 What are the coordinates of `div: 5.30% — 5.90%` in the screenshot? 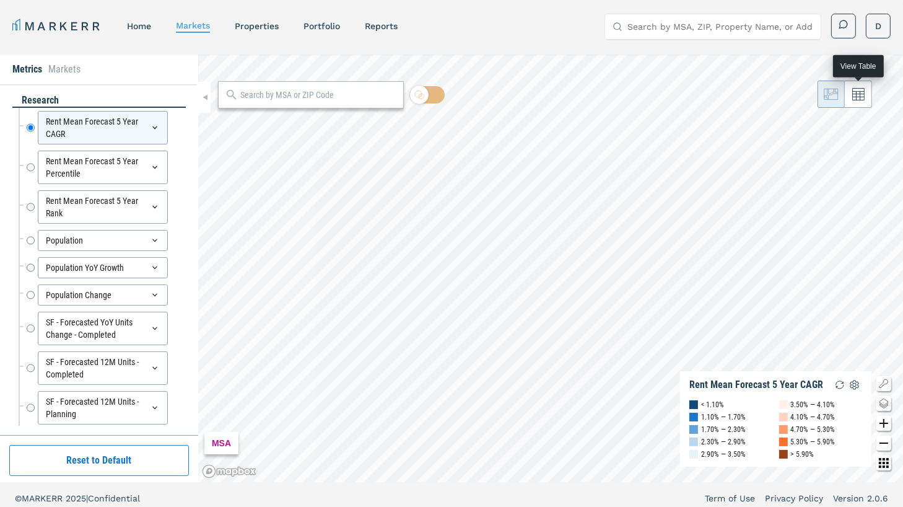 It's located at (813, 442).